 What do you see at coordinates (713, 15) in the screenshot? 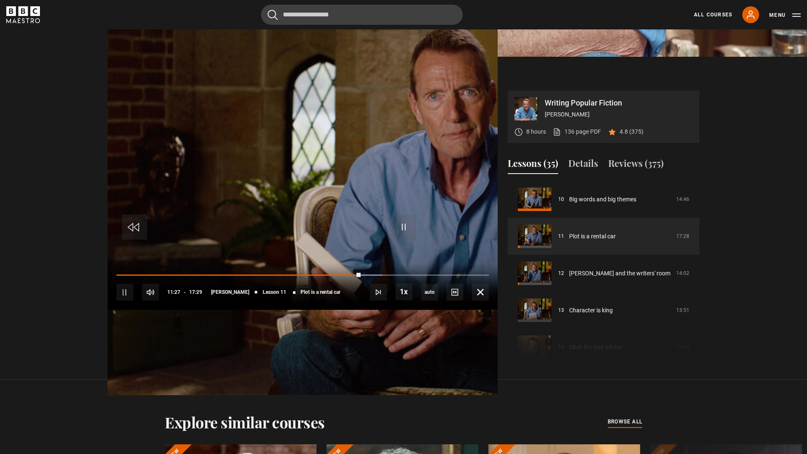
I see `a: All Courses` at bounding box center [713, 15].